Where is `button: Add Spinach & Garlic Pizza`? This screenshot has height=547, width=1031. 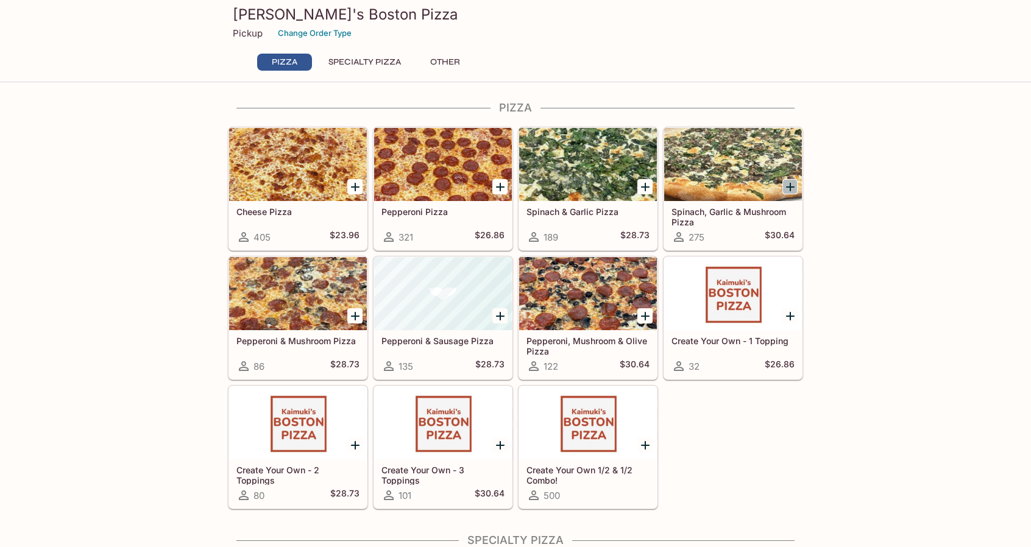
button: Add Spinach & Garlic Pizza is located at coordinates (645, 186).